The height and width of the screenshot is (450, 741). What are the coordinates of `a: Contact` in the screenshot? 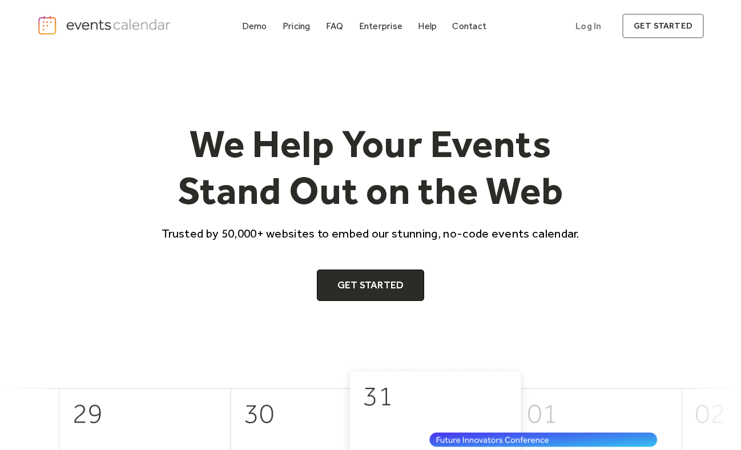 It's located at (469, 26).